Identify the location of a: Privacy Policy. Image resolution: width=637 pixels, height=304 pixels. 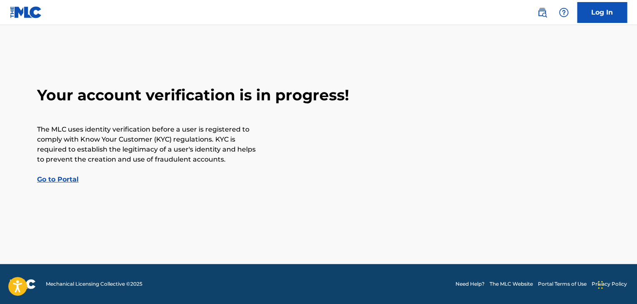
(609, 284).